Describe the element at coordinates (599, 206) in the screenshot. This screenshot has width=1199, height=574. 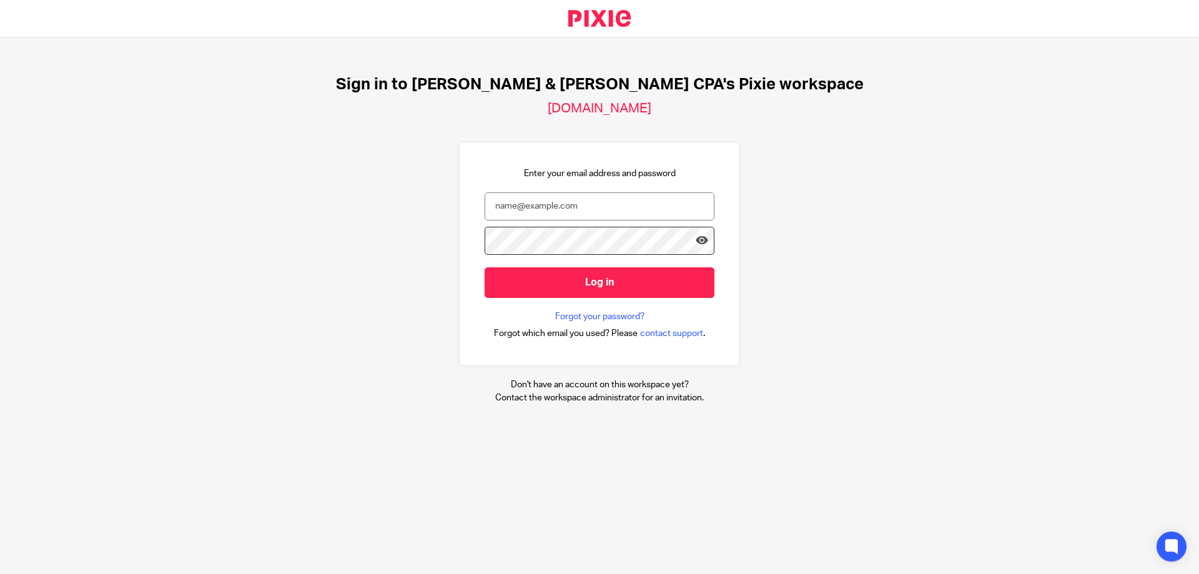
I see `input: name@example.com` at that location.